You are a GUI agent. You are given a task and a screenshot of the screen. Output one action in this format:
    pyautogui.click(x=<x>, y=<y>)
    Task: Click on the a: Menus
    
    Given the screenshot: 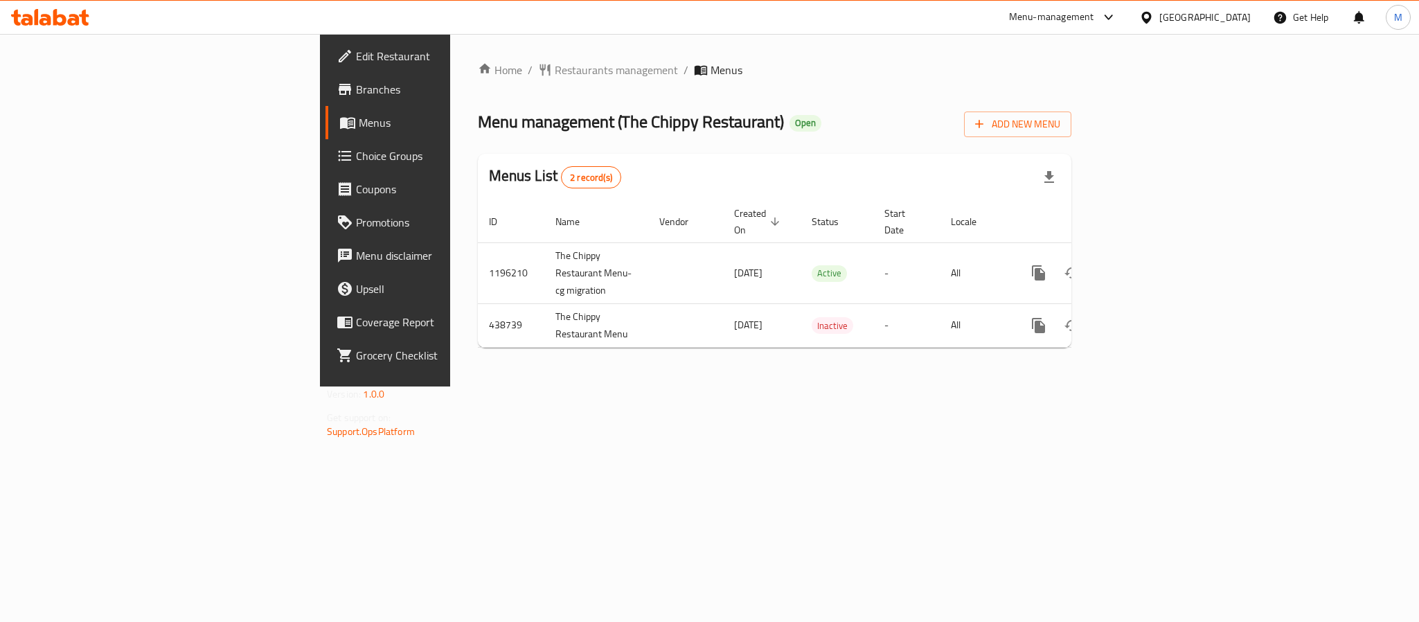 What is the action you would take?
    pyautogui.click(x=441, y=123)
    